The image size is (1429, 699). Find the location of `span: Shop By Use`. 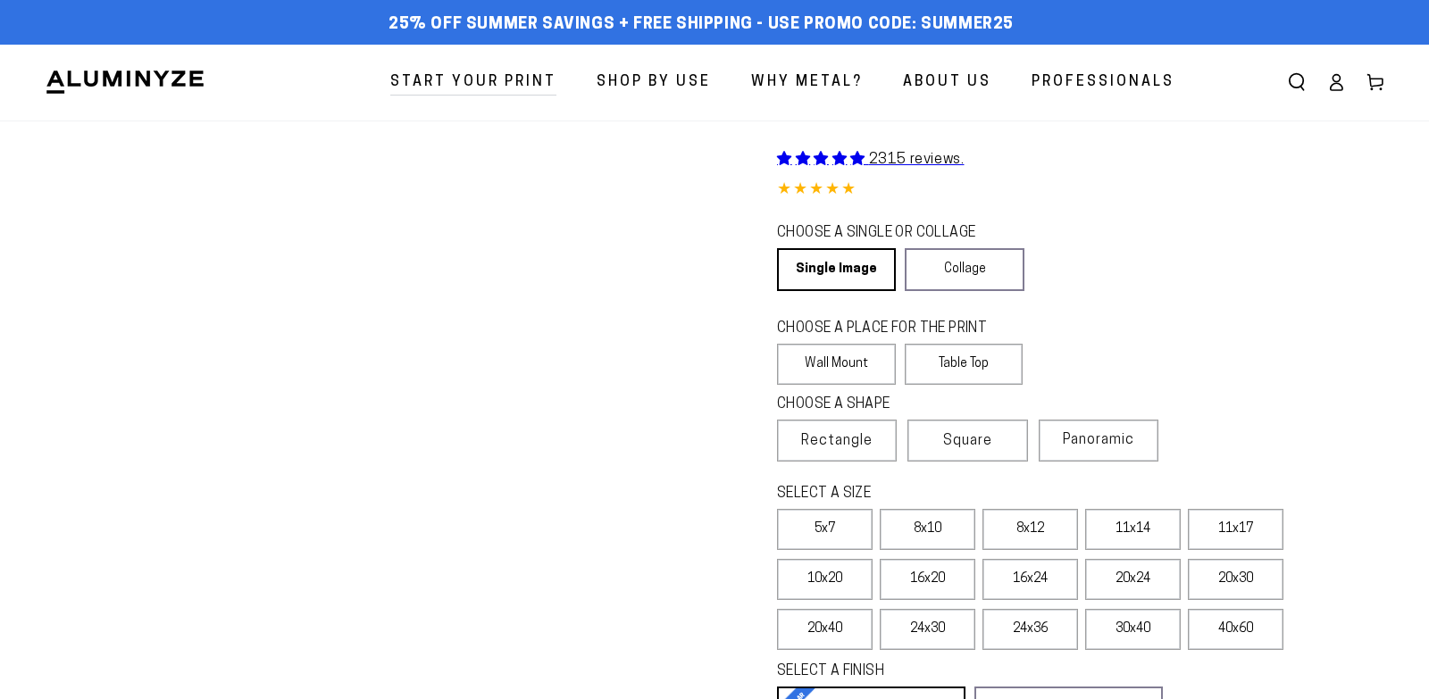

span: Shop By Use is located at coordinates (654, 82).